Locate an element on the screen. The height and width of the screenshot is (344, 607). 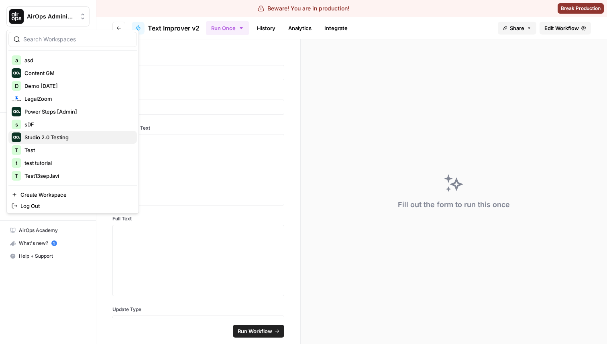
span: Studio 2.0 Testing is located at coordinates (77, 137).